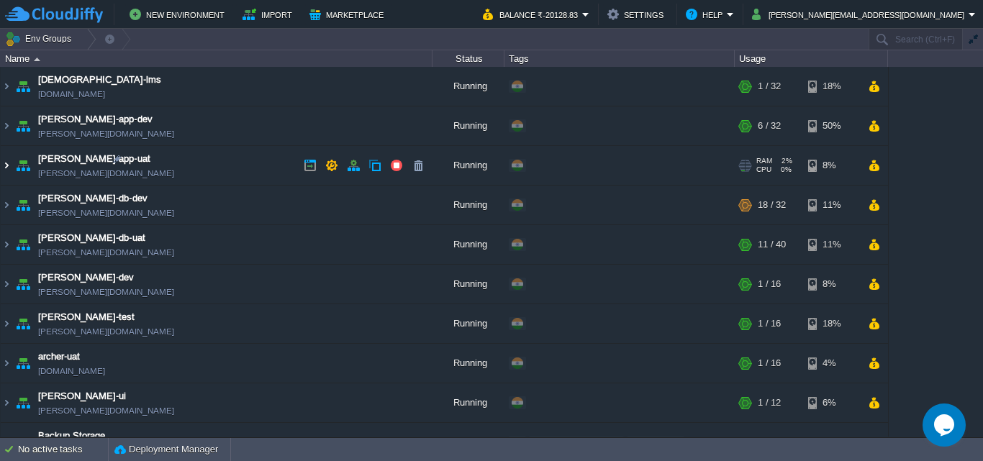 The width and height of the screenshot is (983, 461). What do you see at coordinates (348, 14) in the screenshot?
I see `button: Marketplace` at bounding box center [348, 14].